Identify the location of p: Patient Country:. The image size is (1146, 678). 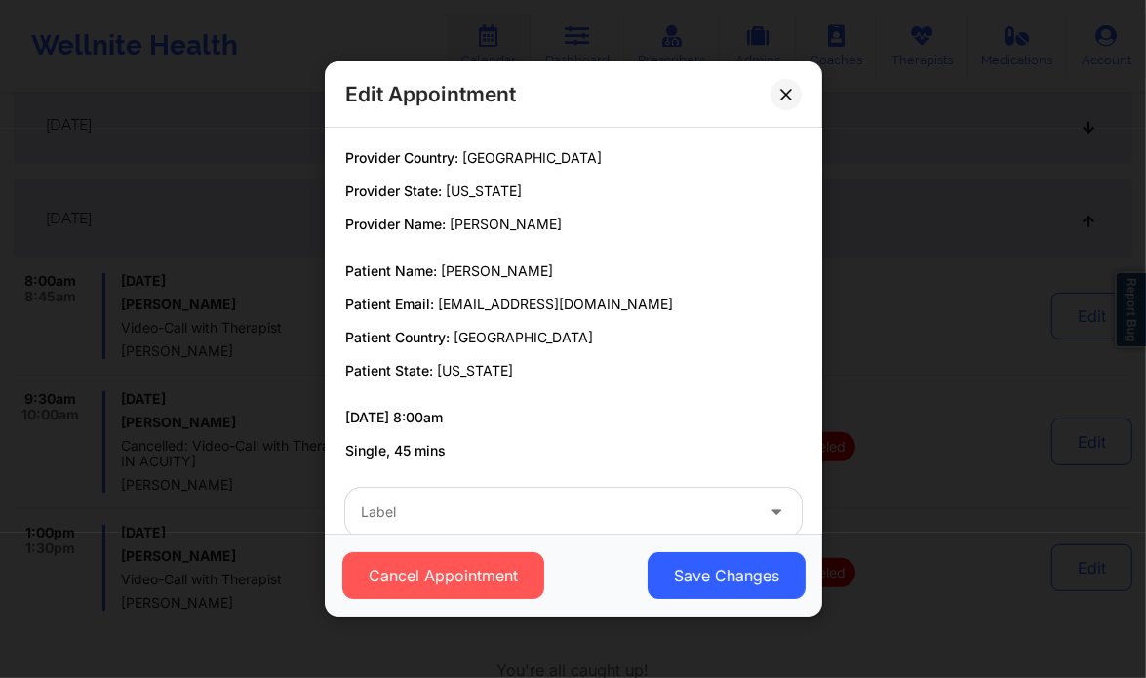
(573, 337).